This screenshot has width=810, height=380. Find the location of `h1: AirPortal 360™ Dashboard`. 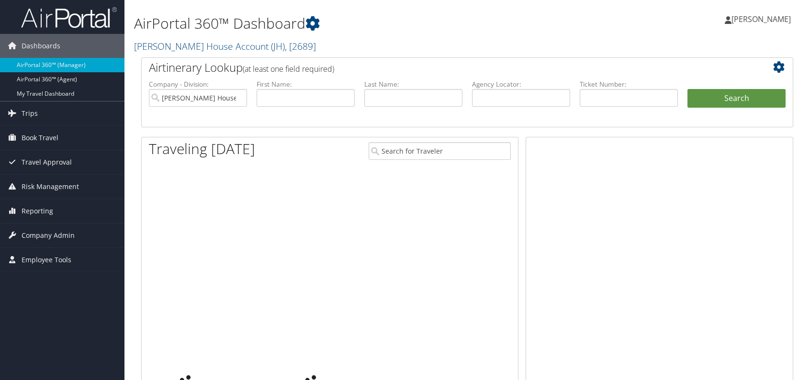

h1: AirPortal 360™ Dashboard is located at coordinates (356, 23).